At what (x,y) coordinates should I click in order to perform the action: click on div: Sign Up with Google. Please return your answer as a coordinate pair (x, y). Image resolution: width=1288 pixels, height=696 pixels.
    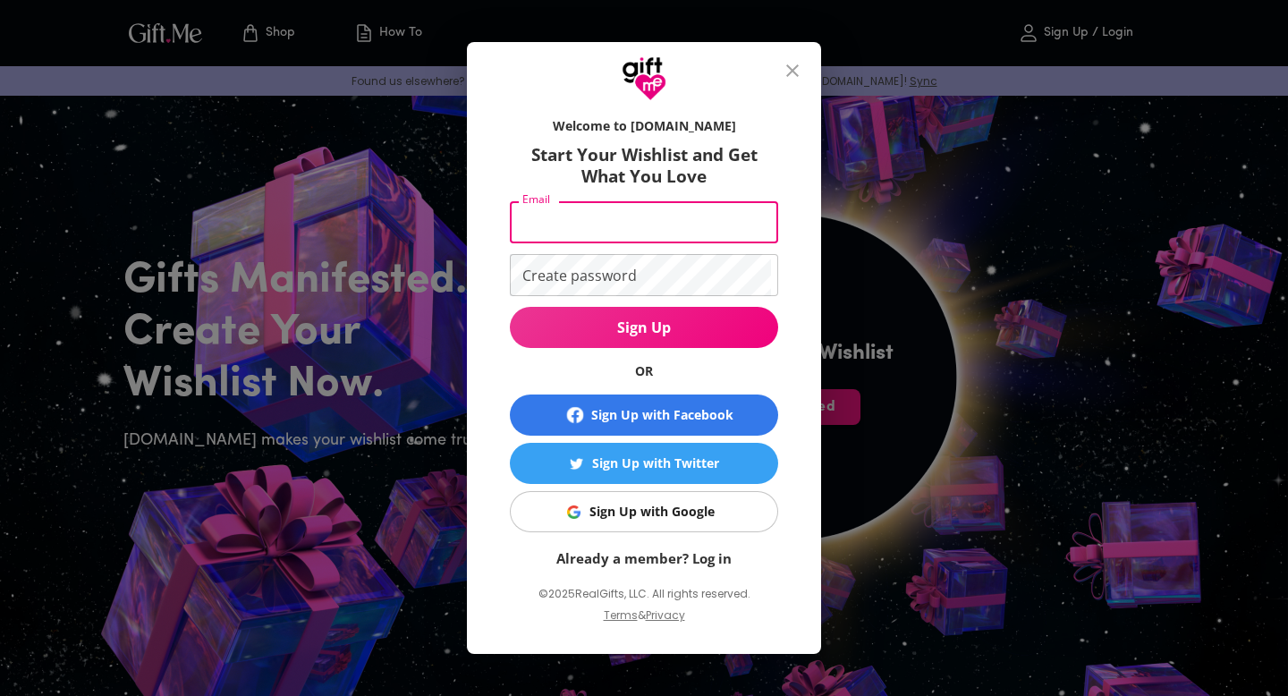
    Looking at the image, I should click on (652, 512).